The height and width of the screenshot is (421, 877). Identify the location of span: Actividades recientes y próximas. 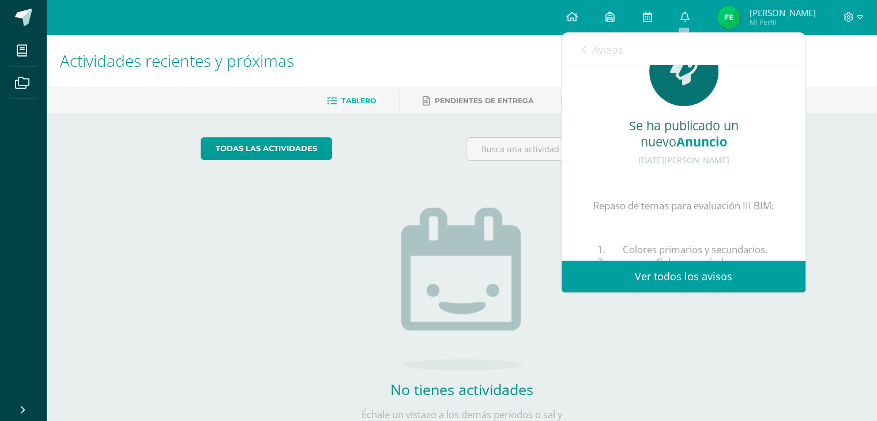
(177, 61).